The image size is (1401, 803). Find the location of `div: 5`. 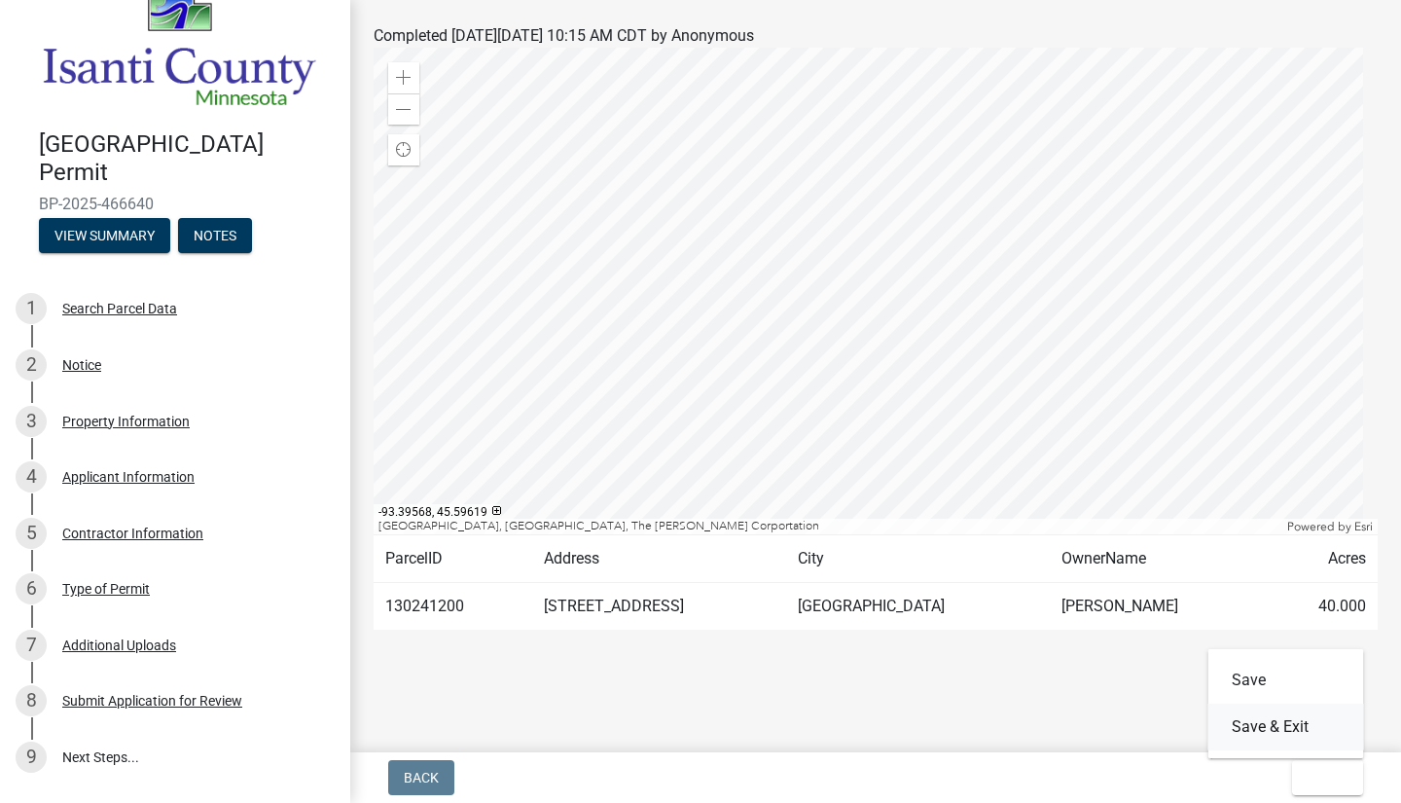

div: 5 is located at coordinates (31, 533).